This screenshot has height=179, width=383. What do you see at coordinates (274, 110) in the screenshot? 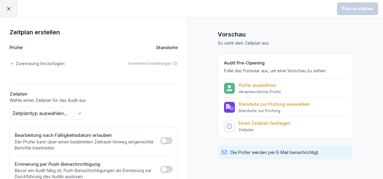
I see `p: Standorte zur Prüfung` at bounding box center [274, 110].